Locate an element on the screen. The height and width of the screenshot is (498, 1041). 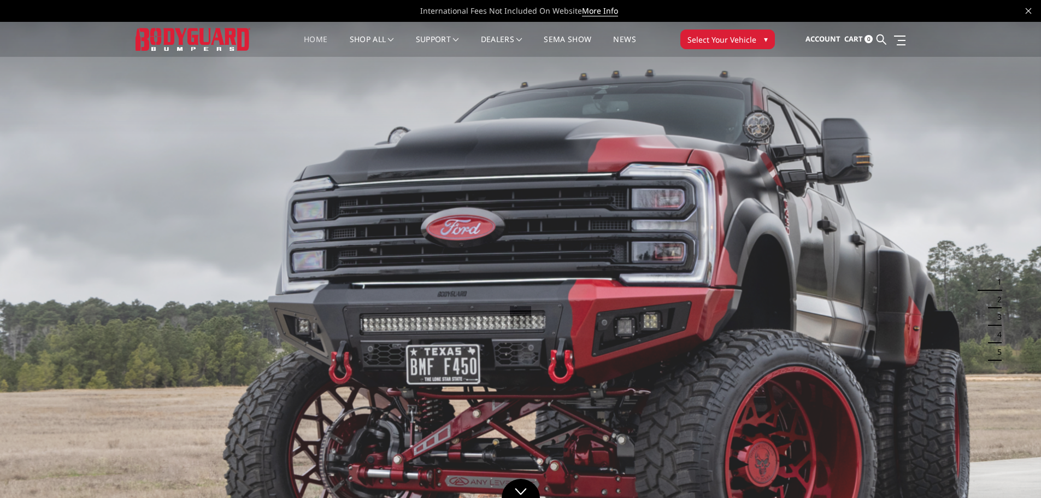
a: shop all is located at coordinates (371, 46).